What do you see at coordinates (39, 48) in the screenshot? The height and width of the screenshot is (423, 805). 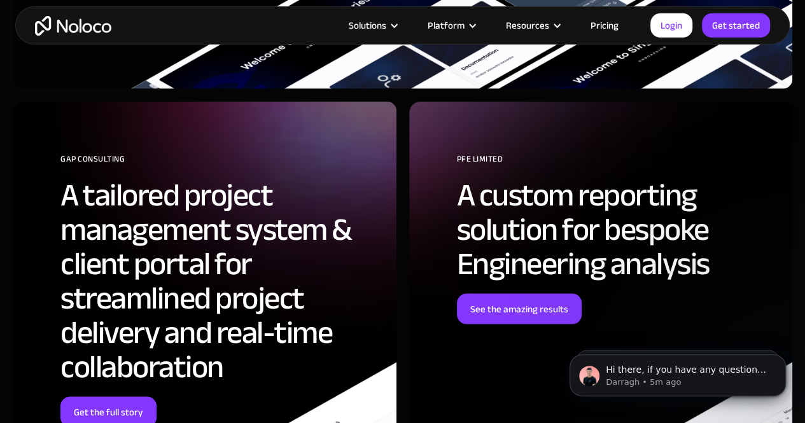 I see `img: Profile image for Darragh` at bounding box center [39, 48].